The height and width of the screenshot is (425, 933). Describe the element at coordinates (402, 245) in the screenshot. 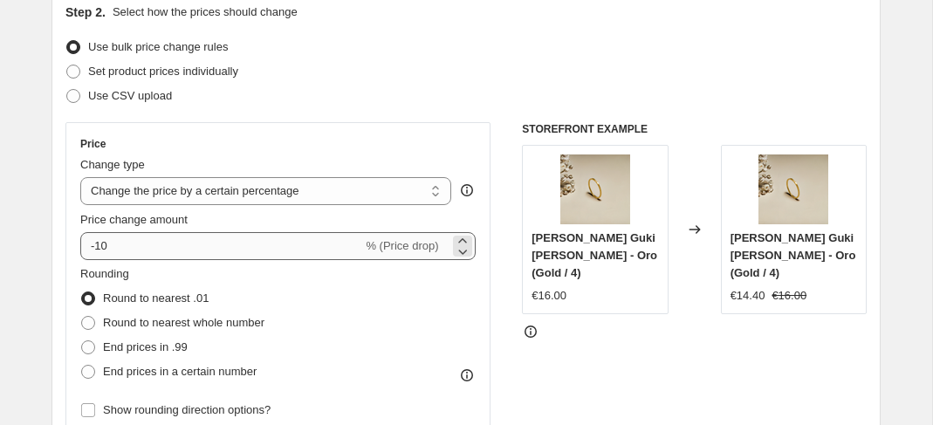

I see `span: % (Price drop)` at that location.